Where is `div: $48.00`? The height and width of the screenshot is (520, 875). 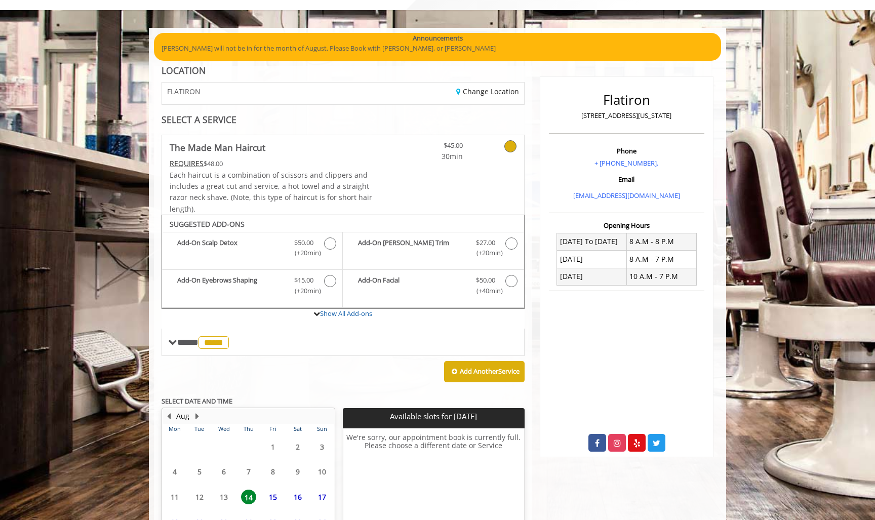 div: $48.00 is located at coordinates (272, 164).